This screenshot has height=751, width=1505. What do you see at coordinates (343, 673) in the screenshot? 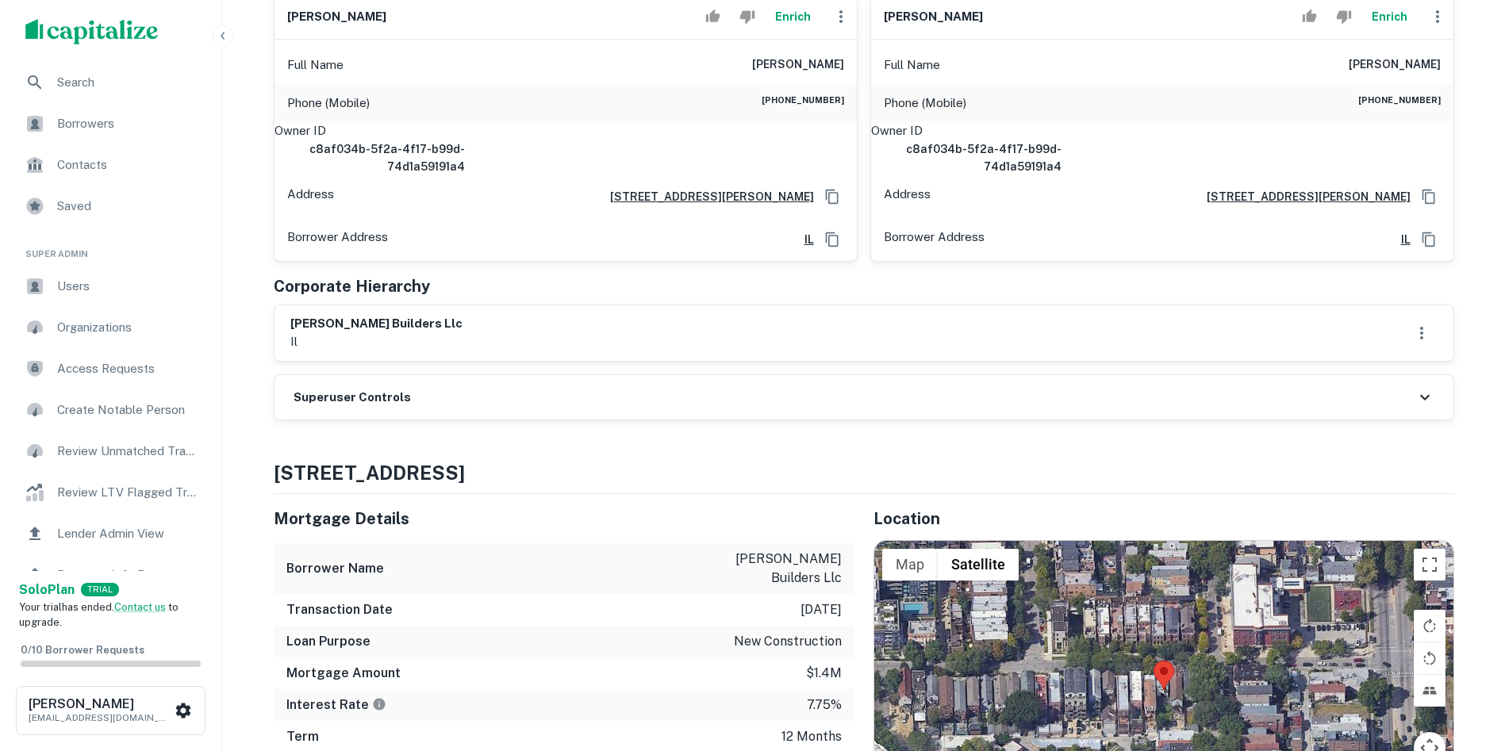
I see `h6: Mortgage Amount` at bounding box center [343, 673].